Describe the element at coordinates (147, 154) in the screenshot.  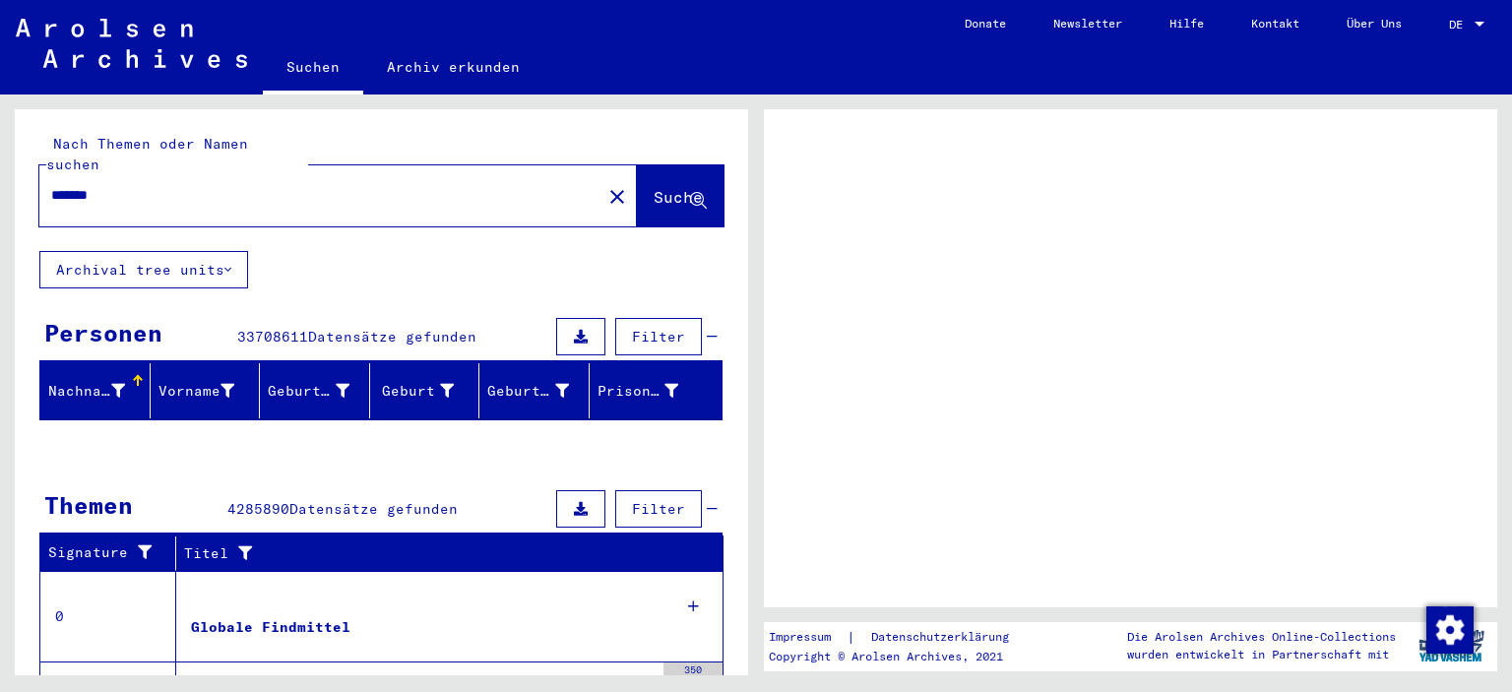
I see `mat-label: Nach Themen oder Namen suchen` at that location.